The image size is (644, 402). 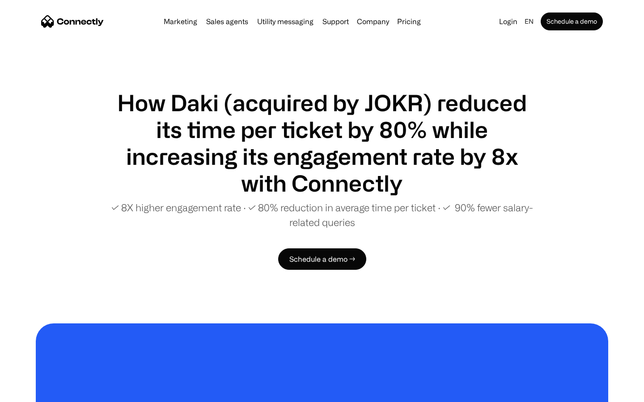 What do you see at coordinates (36, 393) in the screenshot?
I see `ul: Language list` at bounding box center [36, 393].